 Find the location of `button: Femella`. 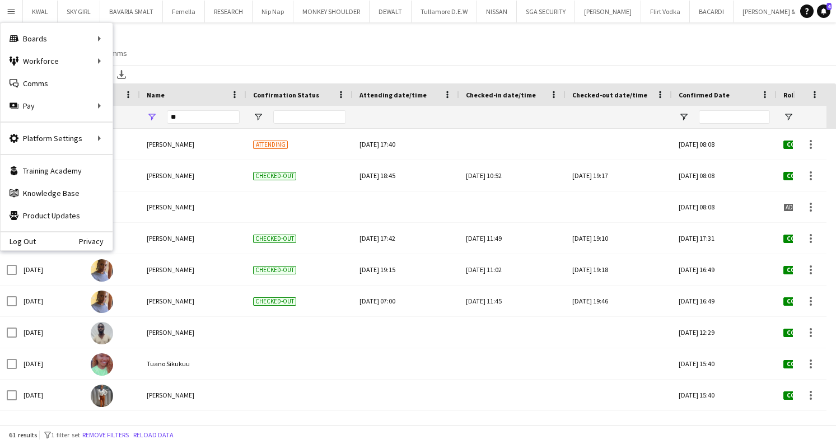

button: Femella is located at coordinates (184, 11).